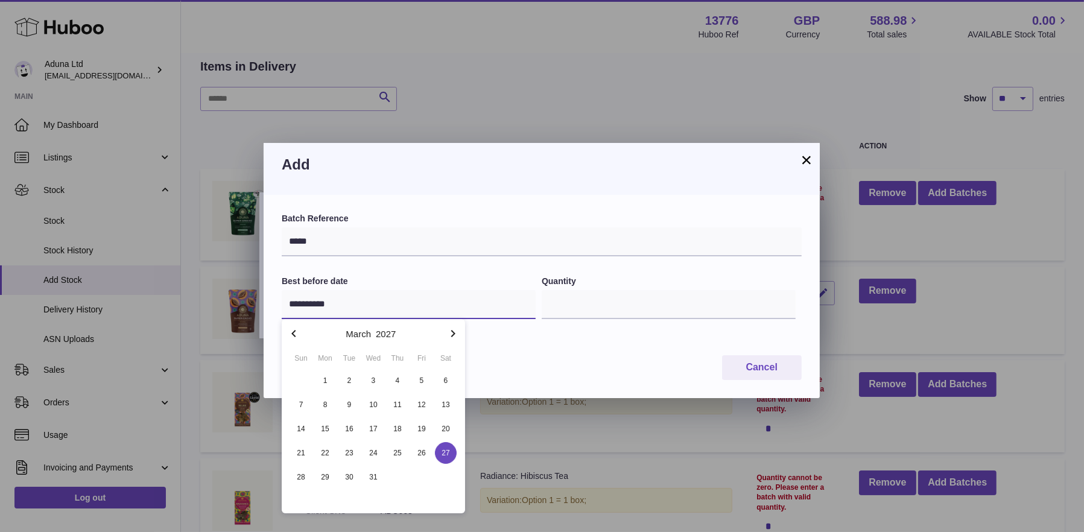 Image resolution: width=1084 pixels, height=532 pixels. What do you see at coordinates (422, 429) in the screenshot?
I see `span: 19` at bounding box center [422, 429].